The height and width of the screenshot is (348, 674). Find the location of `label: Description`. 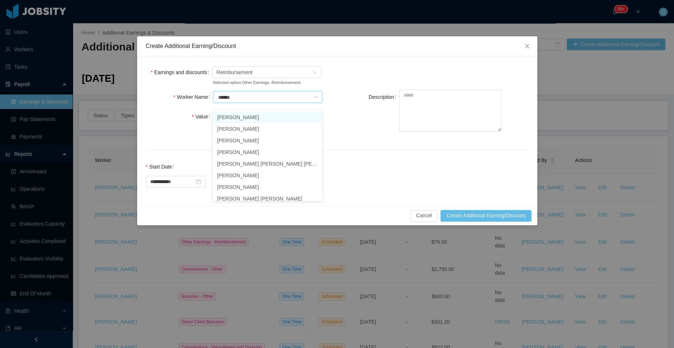

label: Description is located at coordinates (383, 97).